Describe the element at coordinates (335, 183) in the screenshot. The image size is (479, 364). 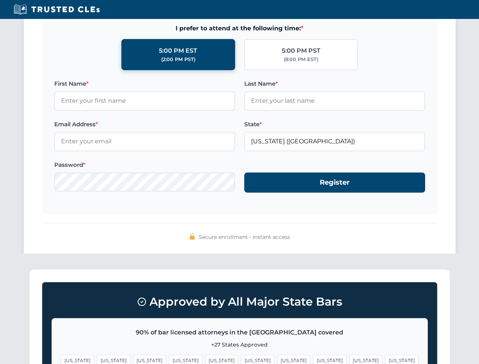
I see `button: Register` at that location.